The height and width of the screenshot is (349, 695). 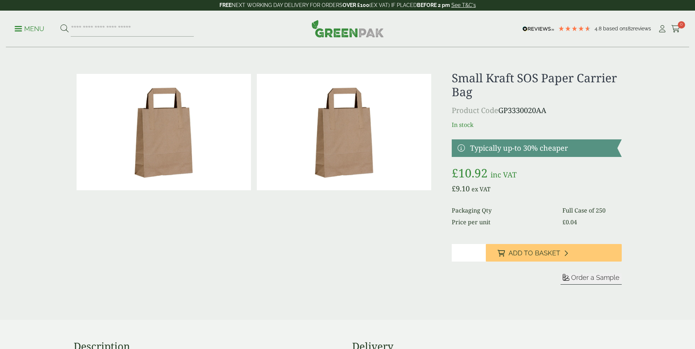 I want to click on span: 182, so click(x=629, y=29).